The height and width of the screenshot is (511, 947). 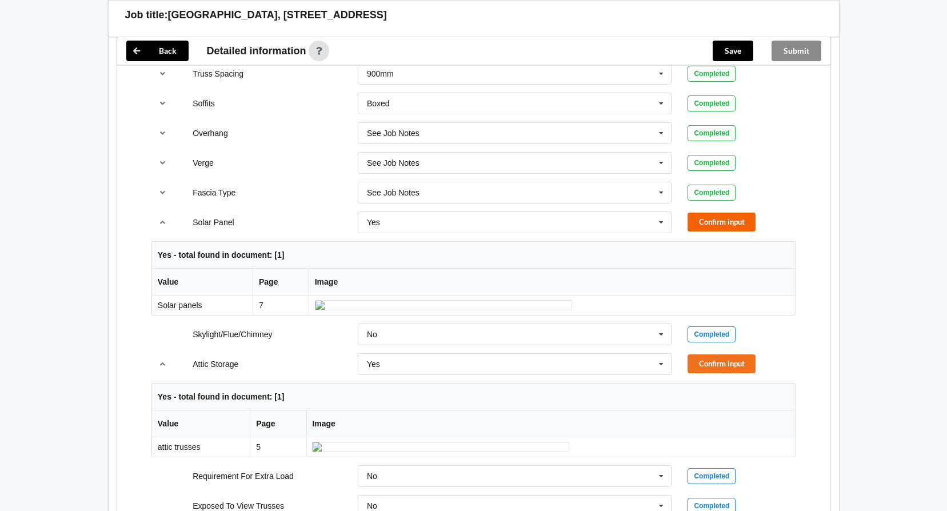 What do you see at coordinates (278, 447) in the screenshot?
I see `td: 5` at bounding box center [278, 447].